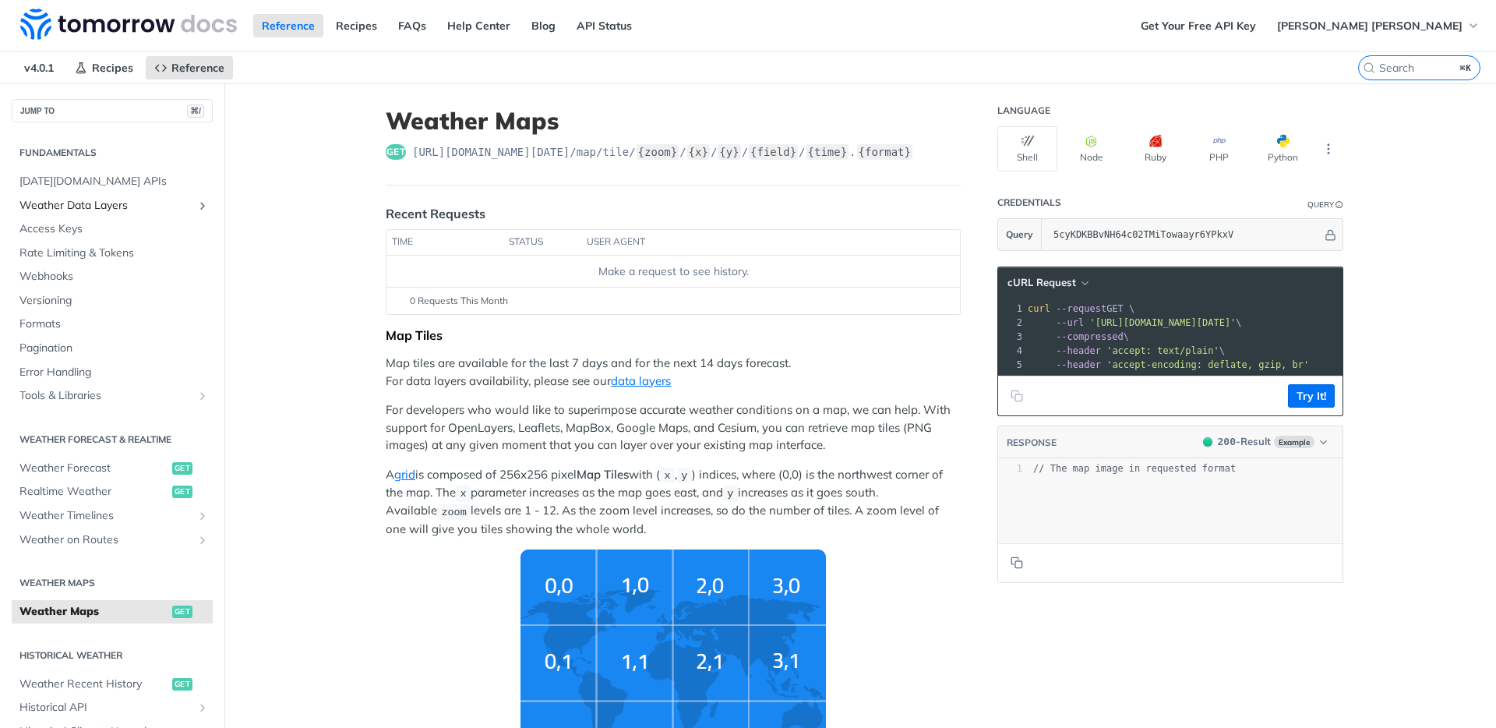 The height and width of the screenshot is (728, 1496). Describe the element at coordinates (112, 111) in the screenshot. I see `button: JUMP TO⌘/` at that location.